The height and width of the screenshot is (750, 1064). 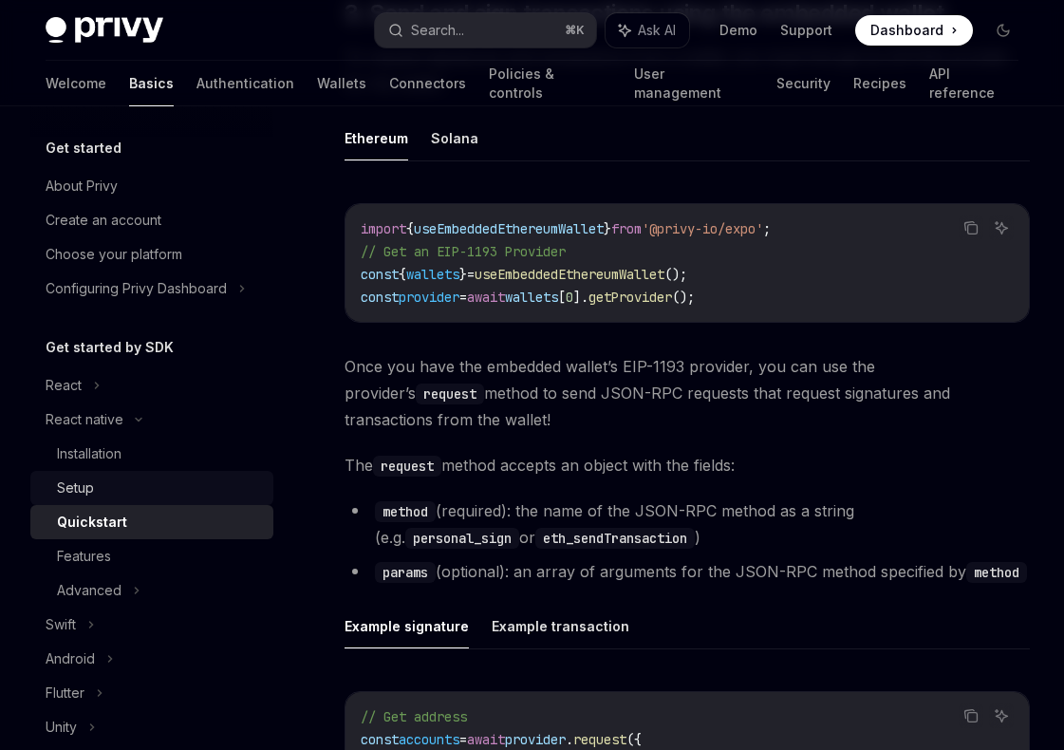 What do you see at coordinates (152, 186) in the screenshot?
I see `a: About Privy` at bounding box center [152, 186].